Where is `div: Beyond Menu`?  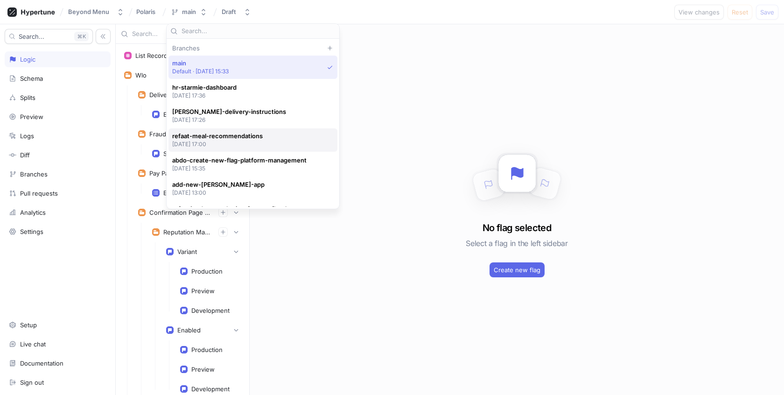 div: Beyond Menu is located at coordinates (89, 12).